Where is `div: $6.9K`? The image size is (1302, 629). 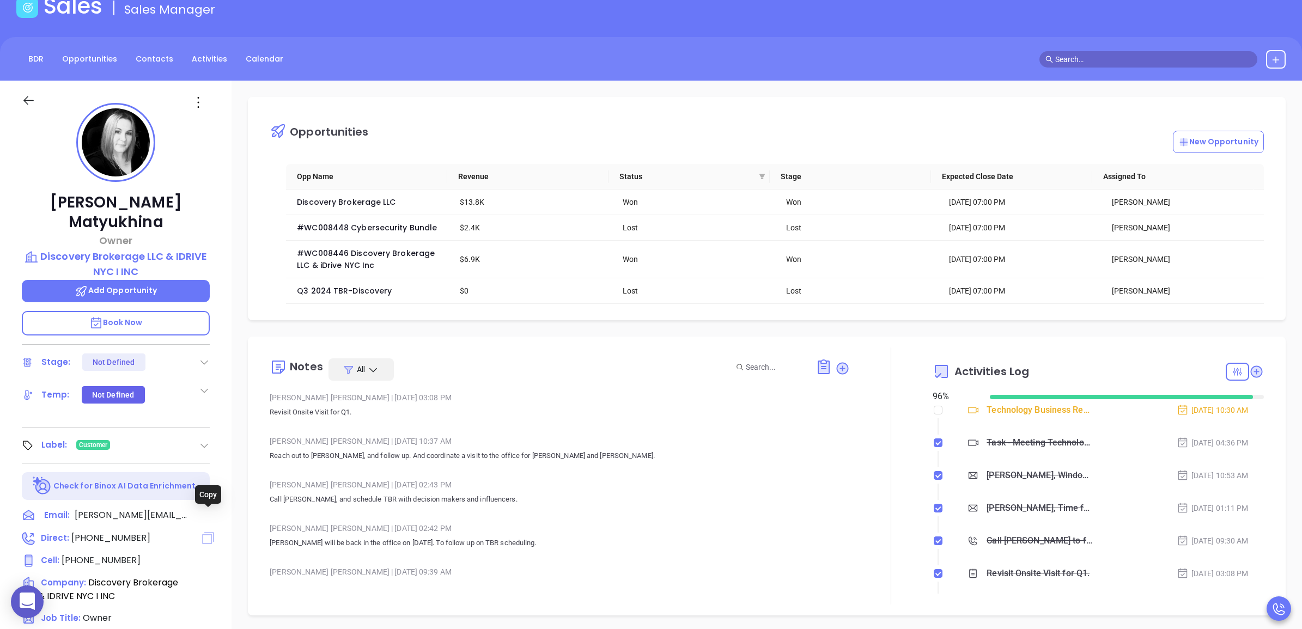 div: $6.9K is located at coordinates (533, 259).